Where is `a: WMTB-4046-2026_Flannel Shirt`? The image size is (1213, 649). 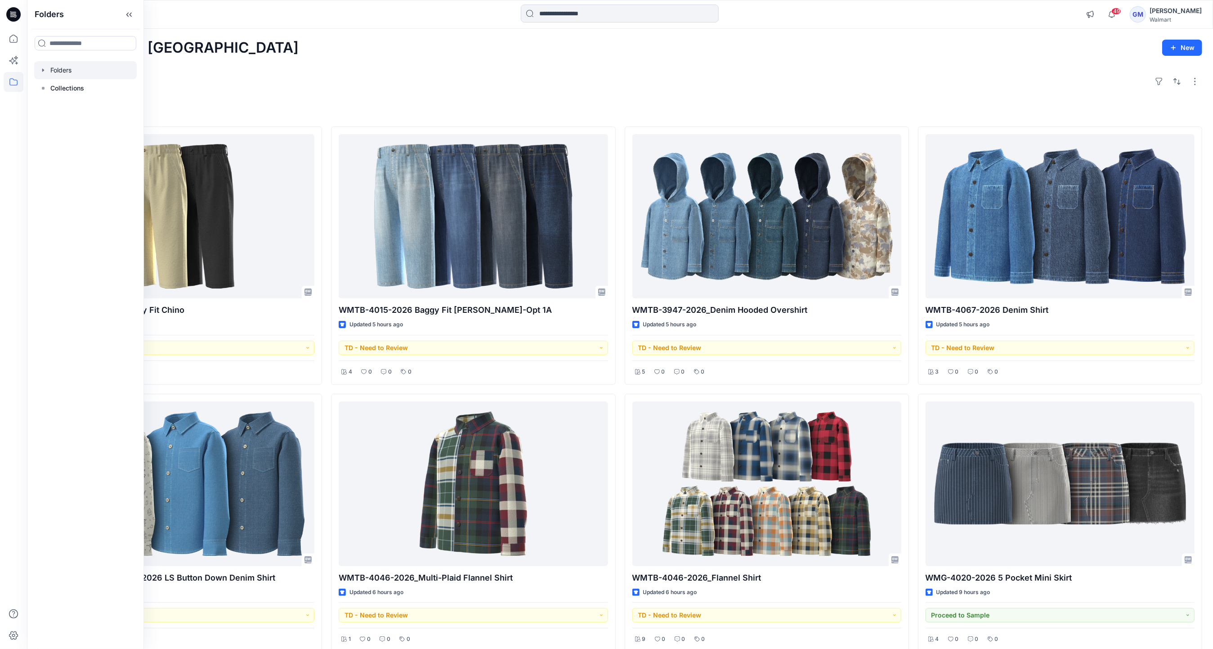
a: WMTB-4046-2026_Flannel Shirt is located at coordinates (767, 483).